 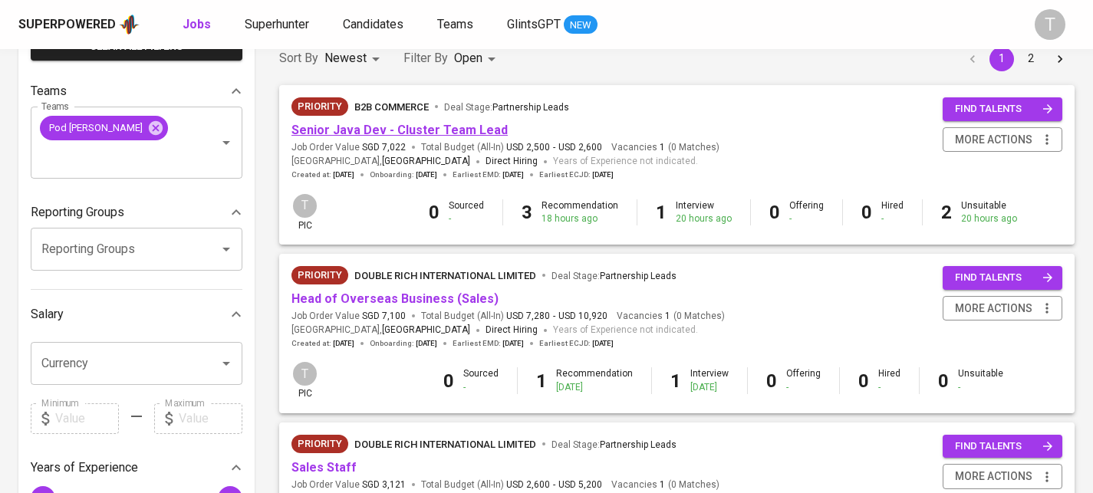 I want to click on span: NEW, so click(x=581, y=25).